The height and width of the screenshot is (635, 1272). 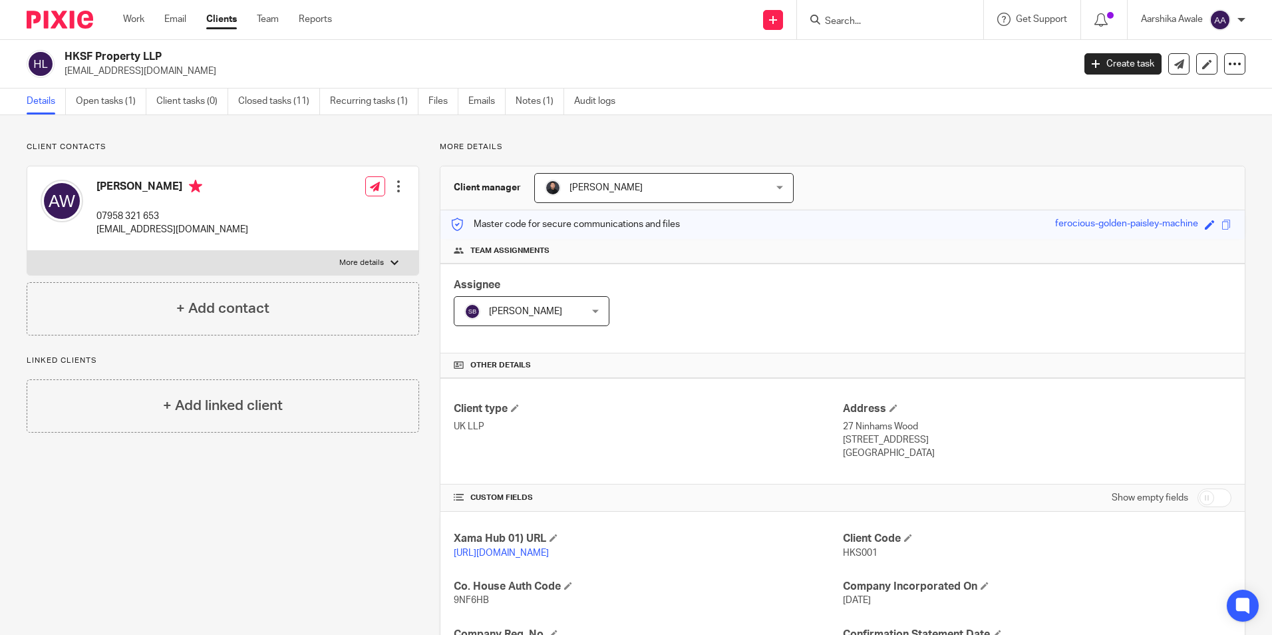 I want to click on a: Files, so click(x=443, y=101).